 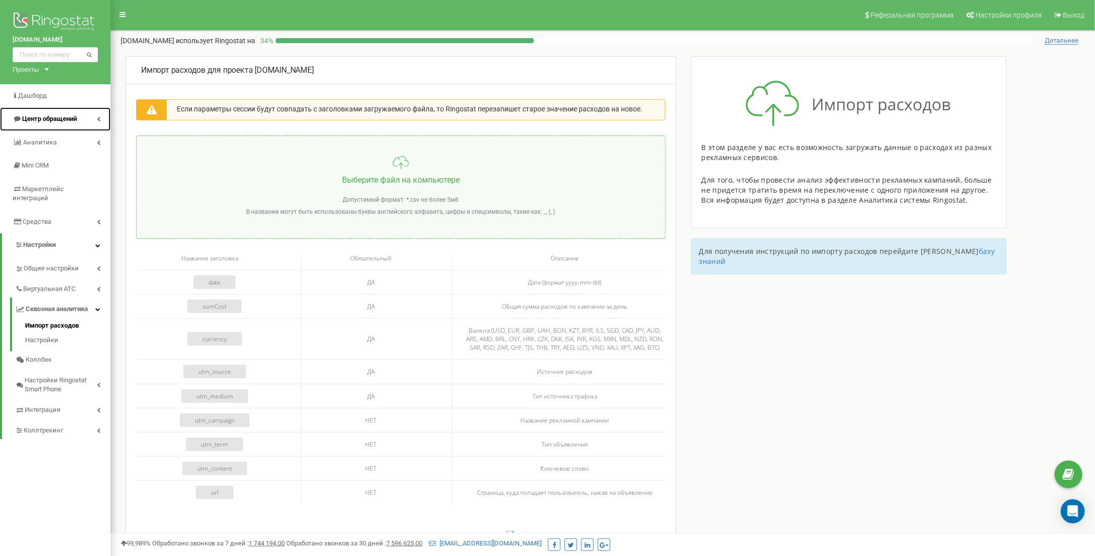 I want to click on span: Тип объявления, so click(x=564, y=444).